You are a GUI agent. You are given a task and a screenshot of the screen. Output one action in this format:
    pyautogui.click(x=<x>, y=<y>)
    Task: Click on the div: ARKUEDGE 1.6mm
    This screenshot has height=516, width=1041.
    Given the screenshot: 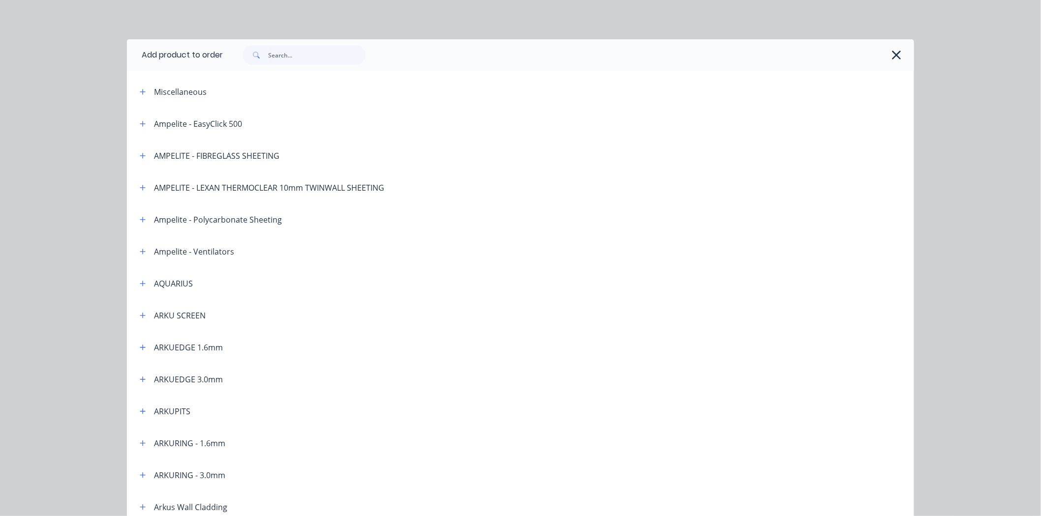 What is the action you would take?
    pyautogui.click(x=188, y=348)
    